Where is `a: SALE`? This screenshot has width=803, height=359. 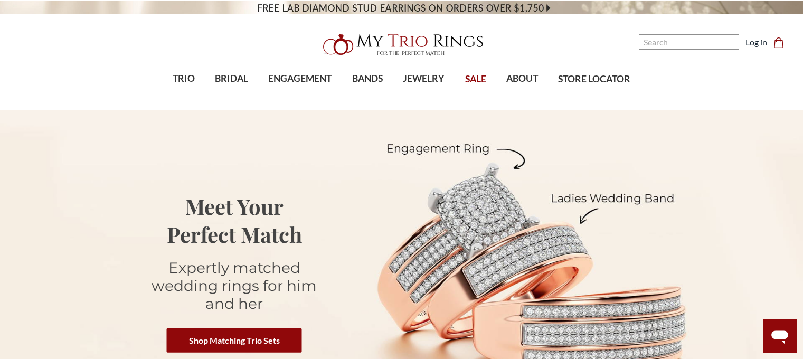 a: SALE is located at coordinates (475, 79).